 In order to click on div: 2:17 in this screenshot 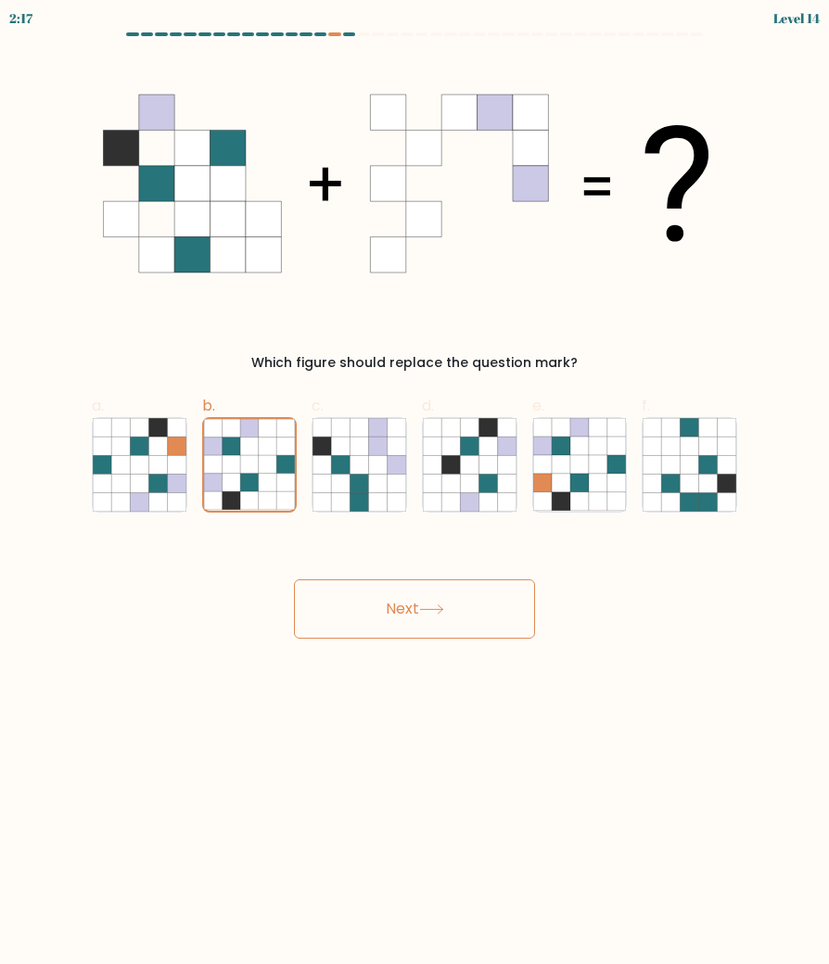, I will do `click(20, 18)`.